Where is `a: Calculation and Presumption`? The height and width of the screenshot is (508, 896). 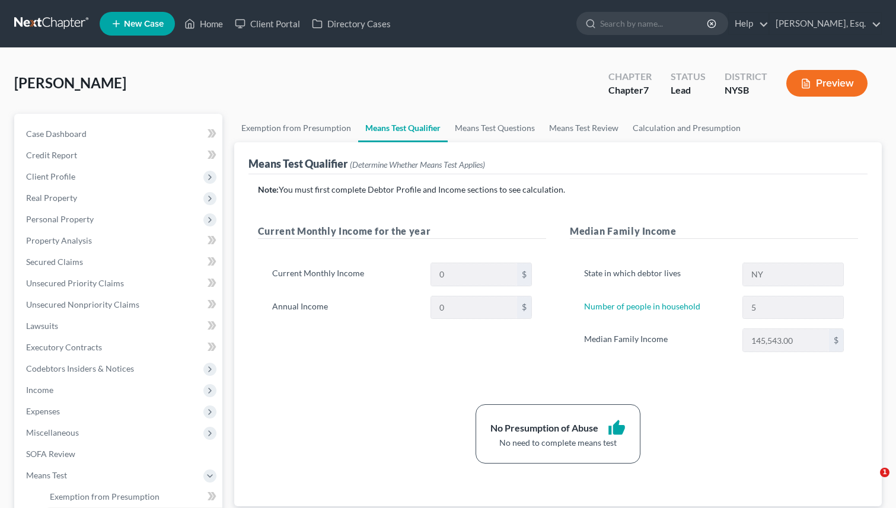
a: Calculation and Presumption is located at coordinates (687, 128).